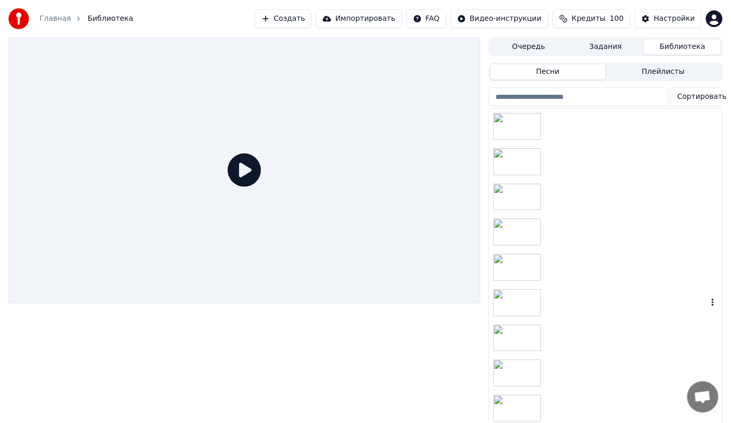 This screenshot has height=423, width=731. What do you see at coordinates (529, 47) in the screenshot?
I see `button: Очередь` at bounding box center [529, 47].